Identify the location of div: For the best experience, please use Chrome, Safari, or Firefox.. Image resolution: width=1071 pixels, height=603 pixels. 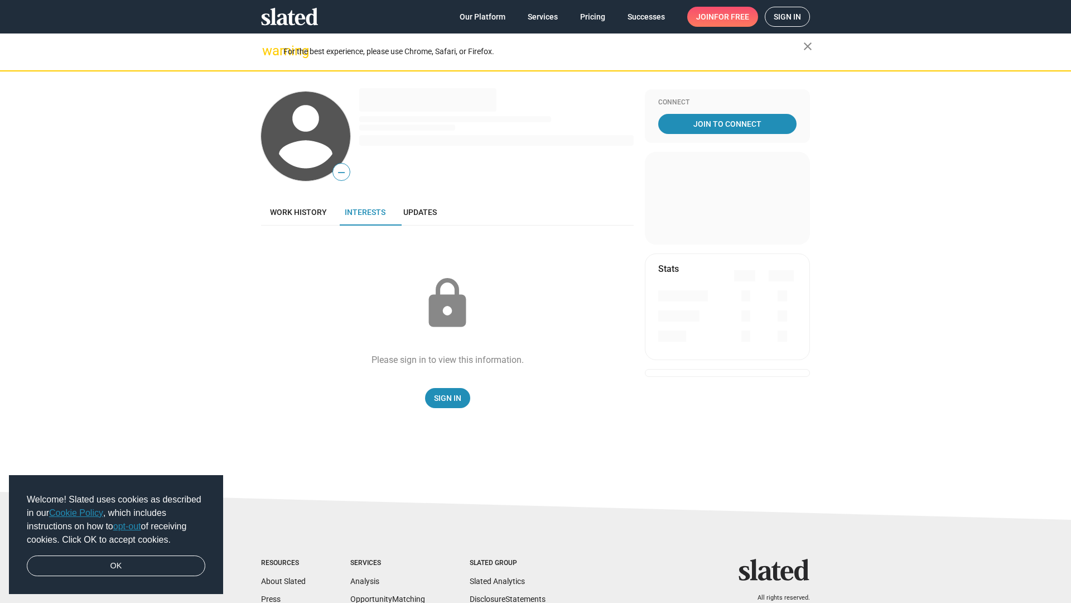
(543, 51).